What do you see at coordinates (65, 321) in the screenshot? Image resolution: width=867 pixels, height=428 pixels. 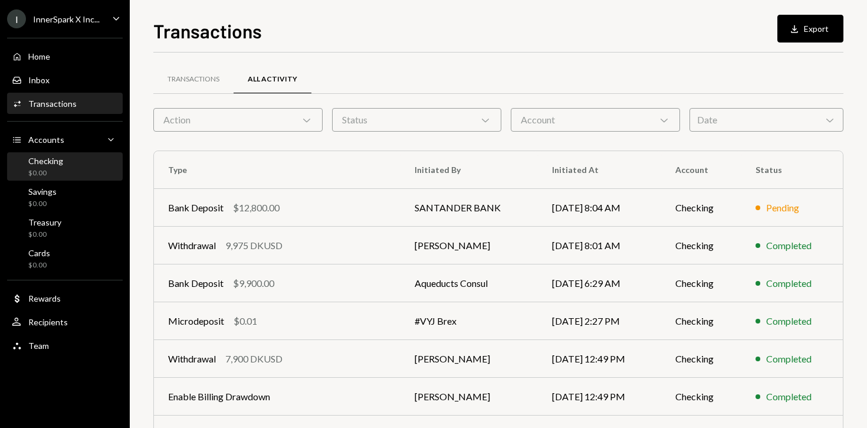 I see `a: Recipients` at bounding box center [65, 321].